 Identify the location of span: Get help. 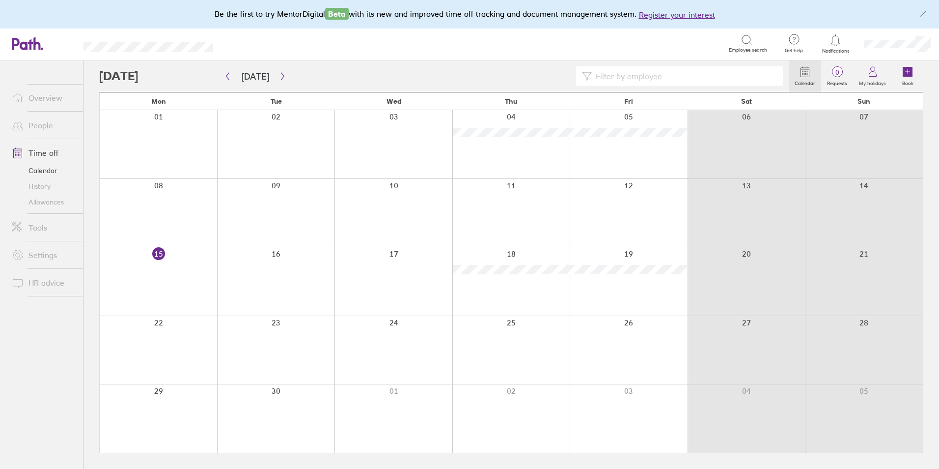
(794, 51).